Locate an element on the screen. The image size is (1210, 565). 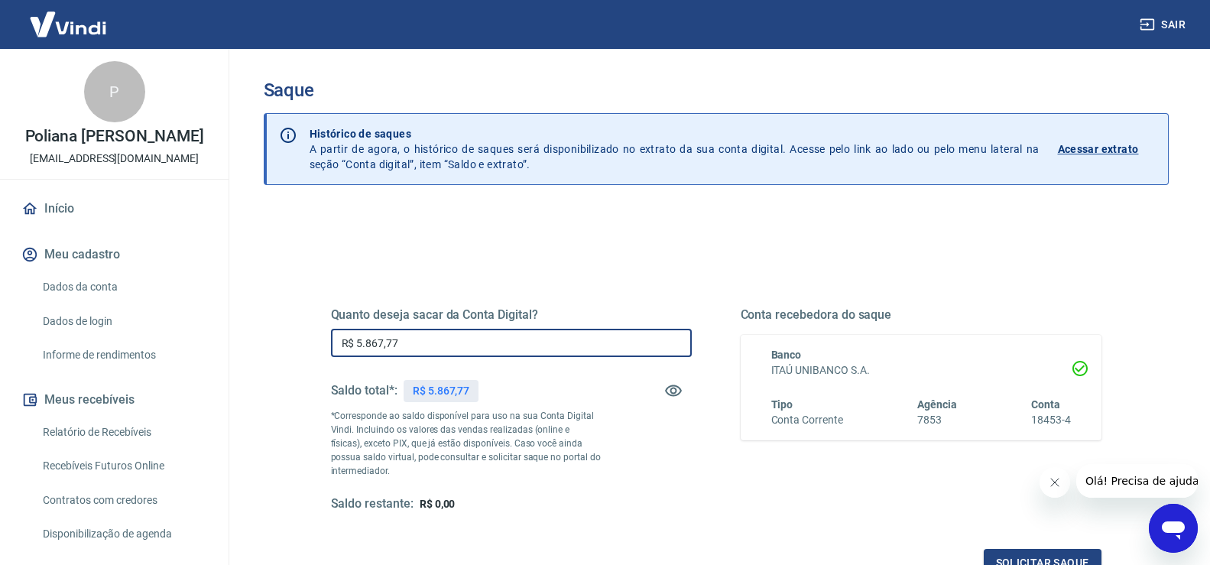
a: Dados de login is located at coordinates (123, 321).